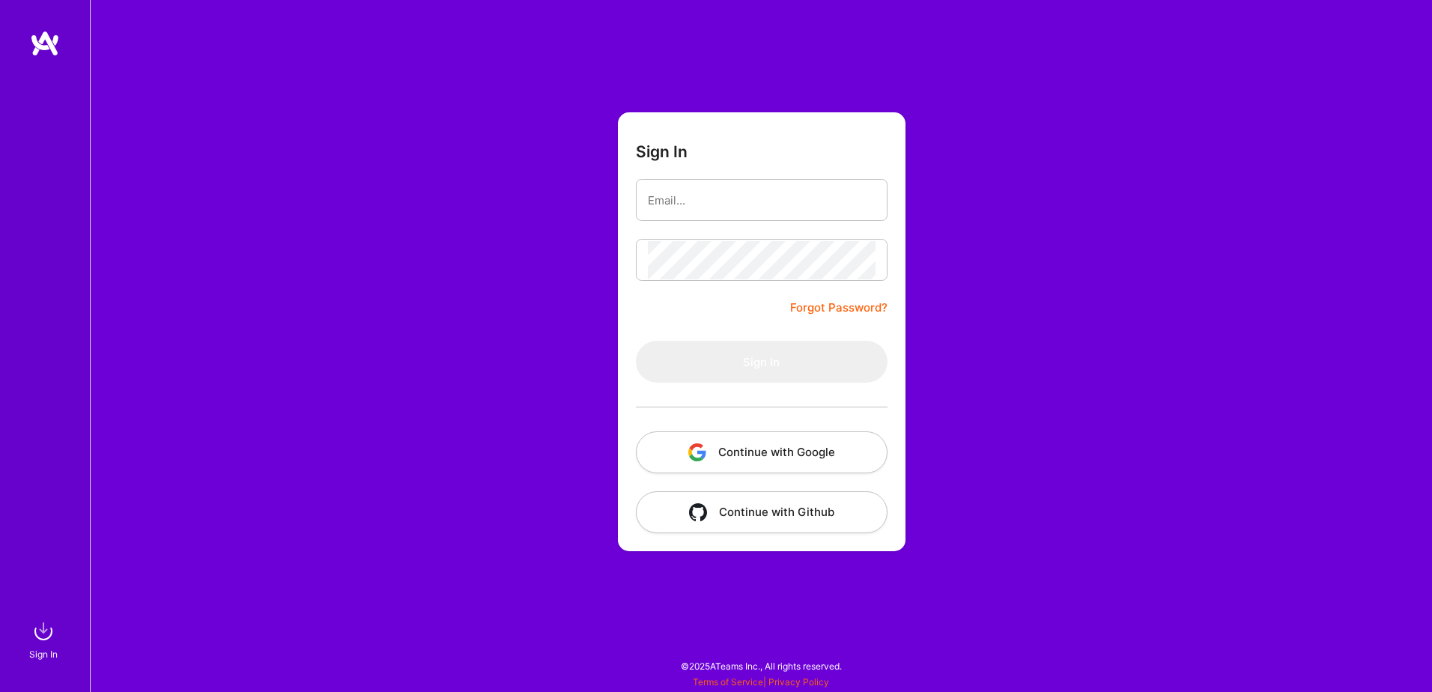  I want to click on img: sign in, so click(43, 631).